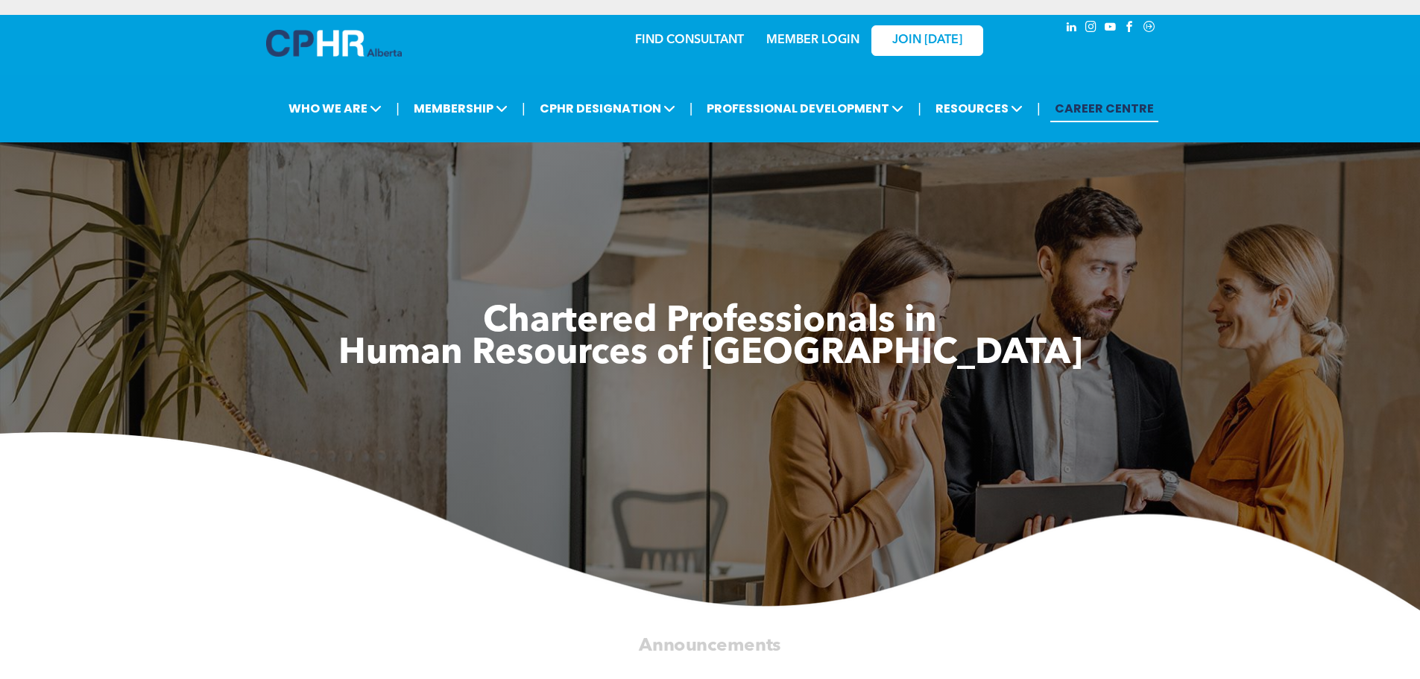 The width and height of the screenshot is (1420, 679). What do you see at coordinates (1104, 108) in the screenshot?
I see `a: CAREER CENTRE` at bounding box center [1104, 108].